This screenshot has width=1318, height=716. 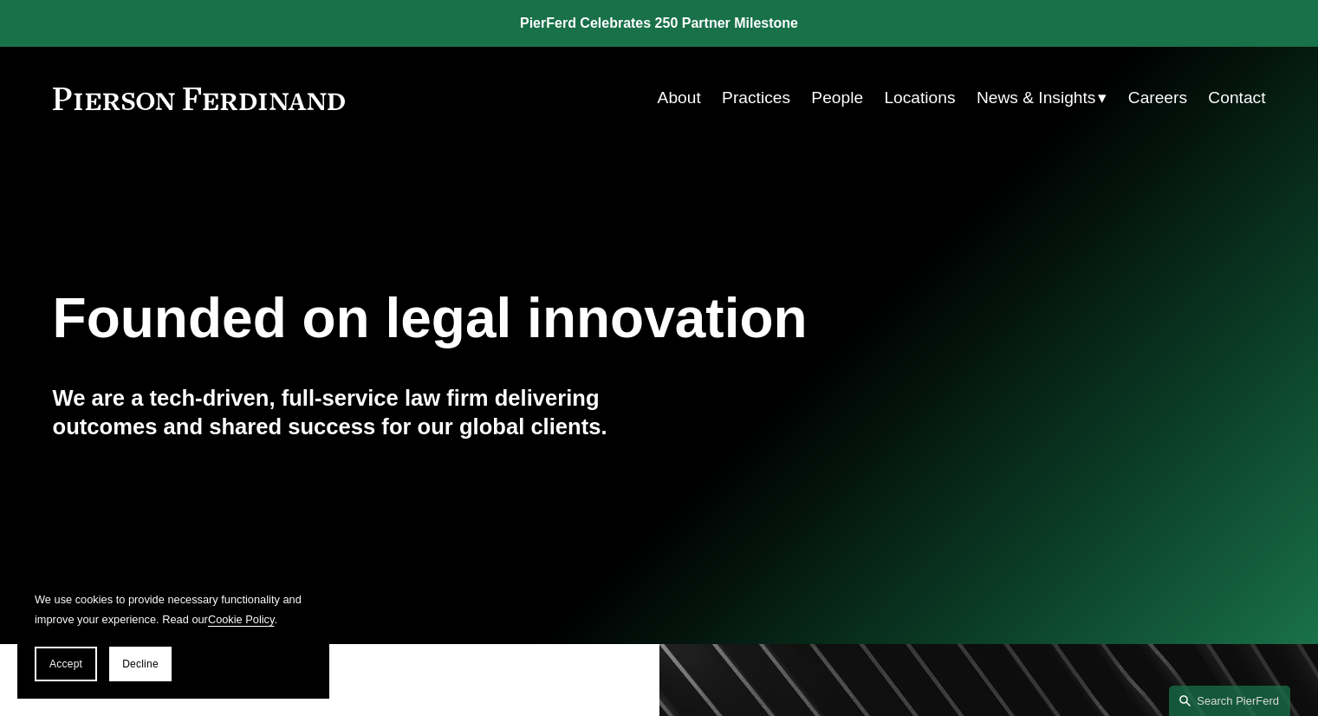 What do you see at coordinates (173, 609) in the screenshot?
I see `p: We use cookies to provide necessary functionality and improve your experience. Read our .` at bounding box center [173, 609].